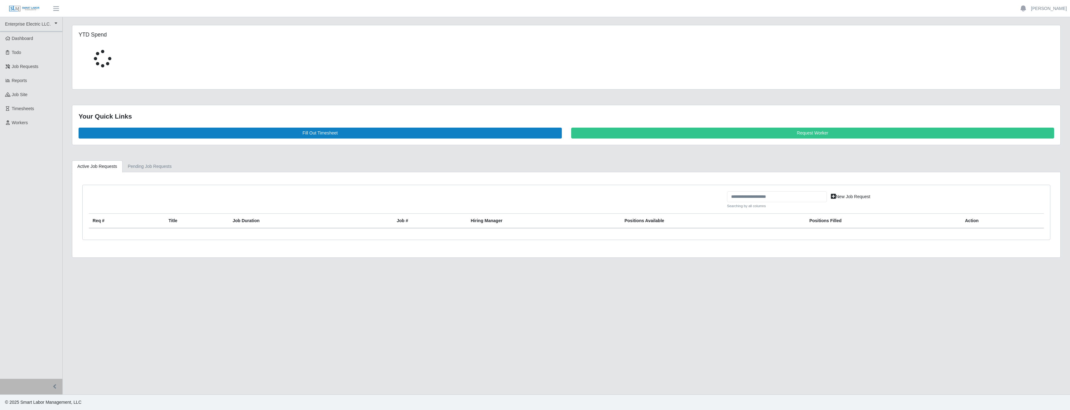 The height and width of the screenshot is (410, 1070). I want to click on a: New Job Request, so click(850, 196).